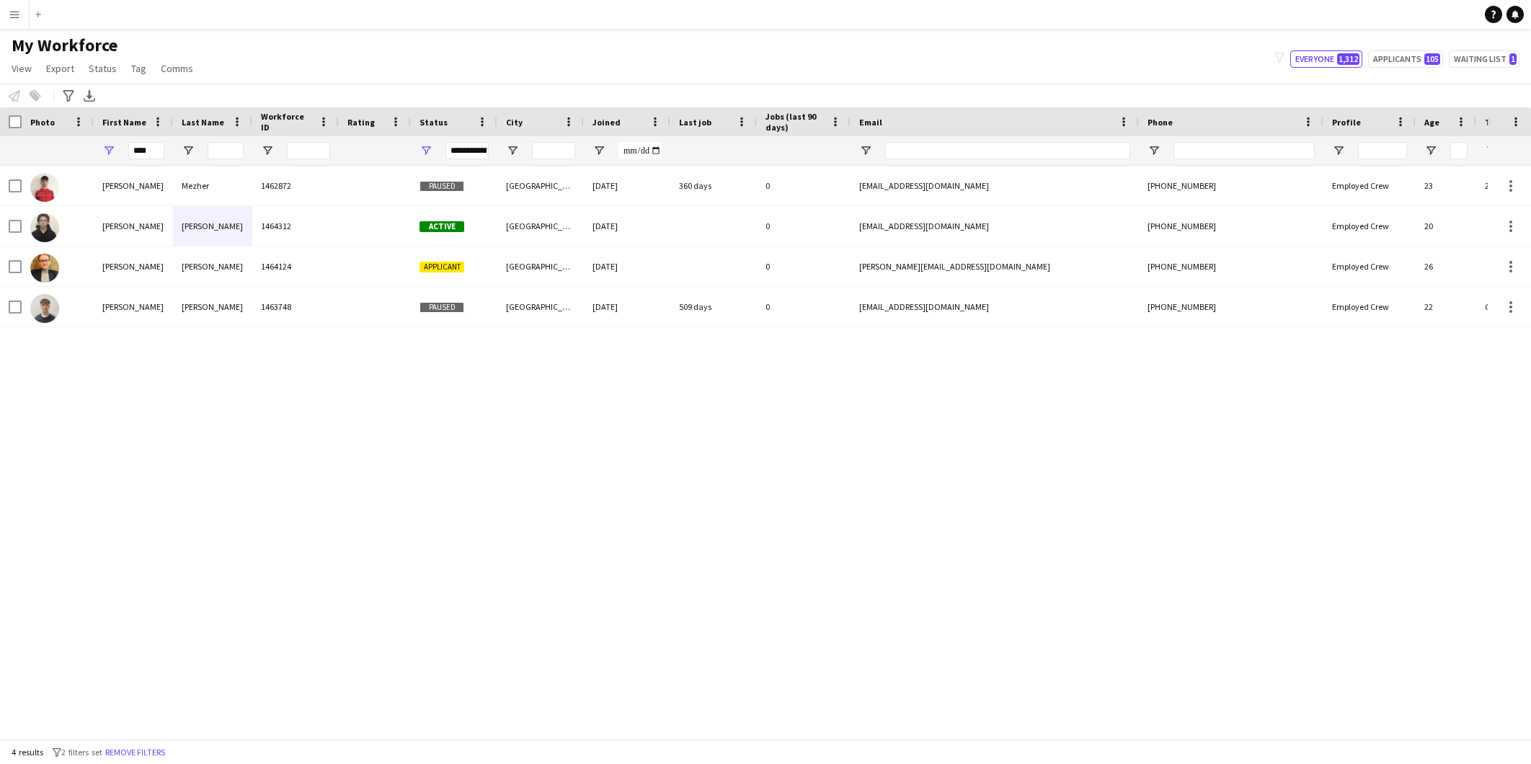  I want to click on div: 23, so click(1446, 185).